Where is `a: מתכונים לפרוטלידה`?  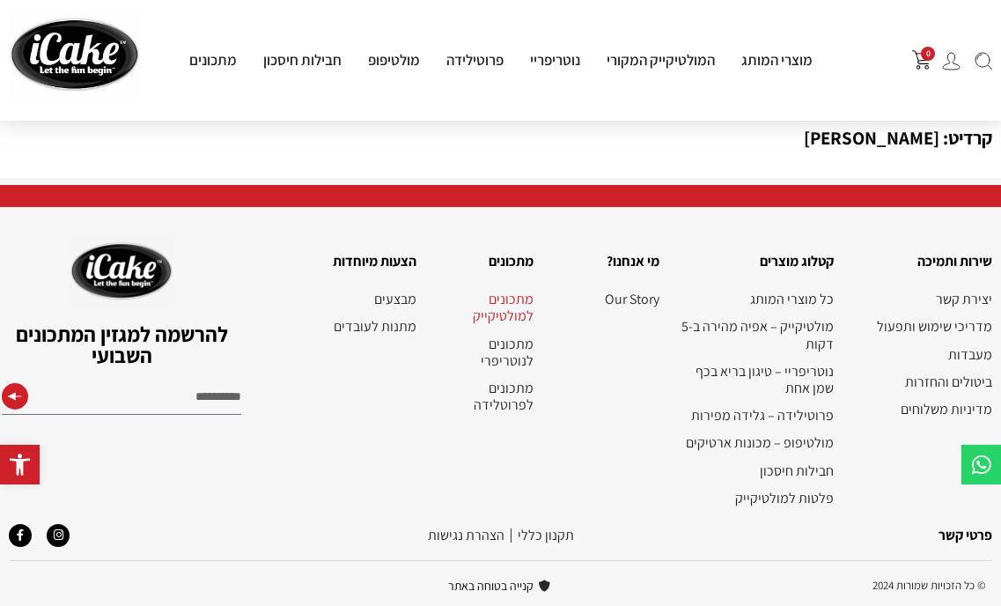 a: מתכונים לפרוטלידה is located at coordinates (483, 396).